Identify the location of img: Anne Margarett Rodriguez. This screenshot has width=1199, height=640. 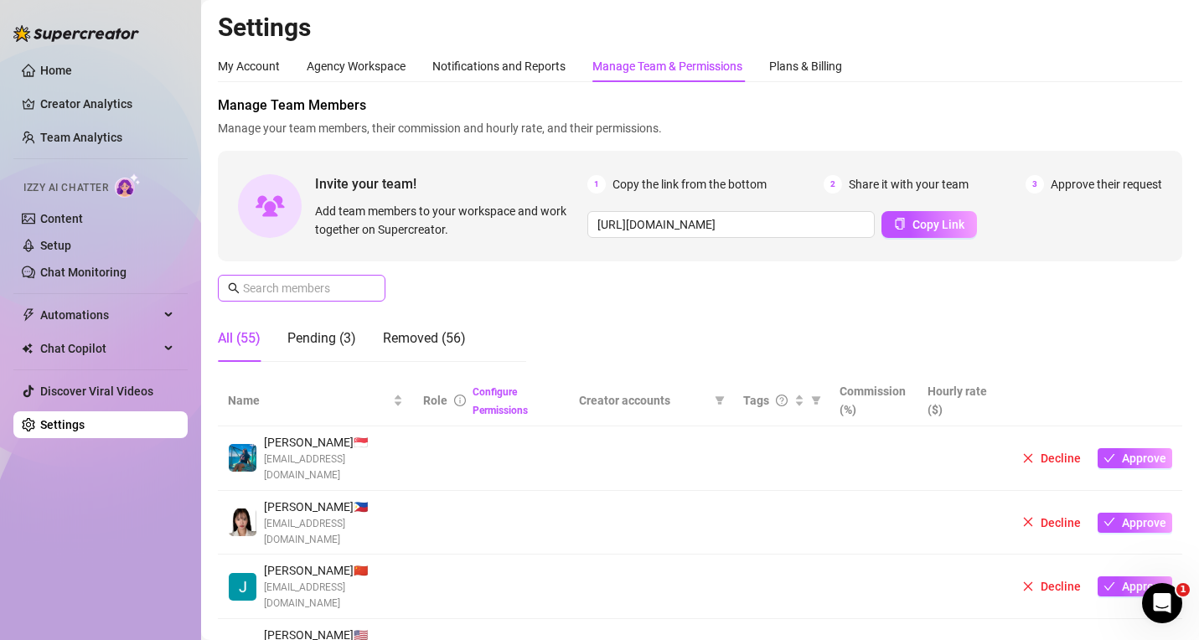
(242, 522).